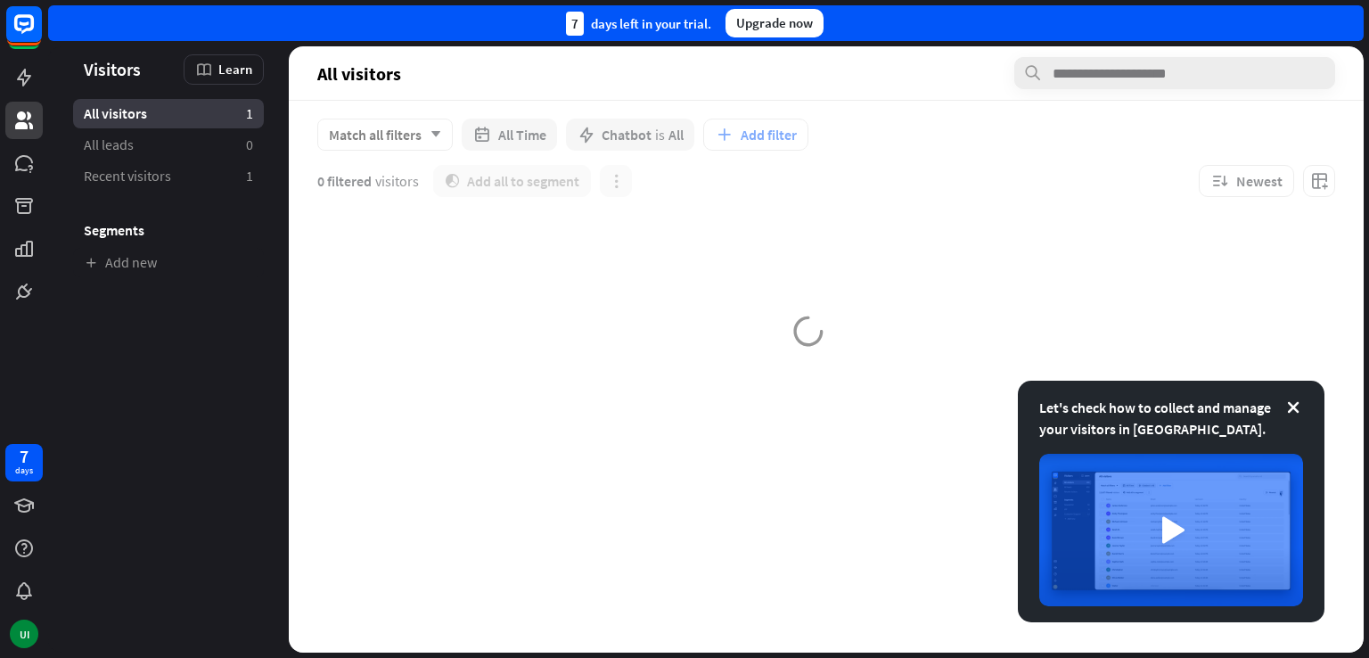  I want to click on aside: 0, so click(249, 144).